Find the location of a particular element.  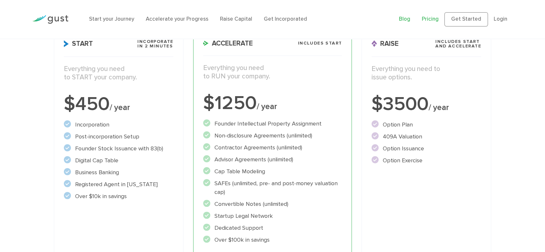

a: Start your Journey is located at coordinates (112, 19).